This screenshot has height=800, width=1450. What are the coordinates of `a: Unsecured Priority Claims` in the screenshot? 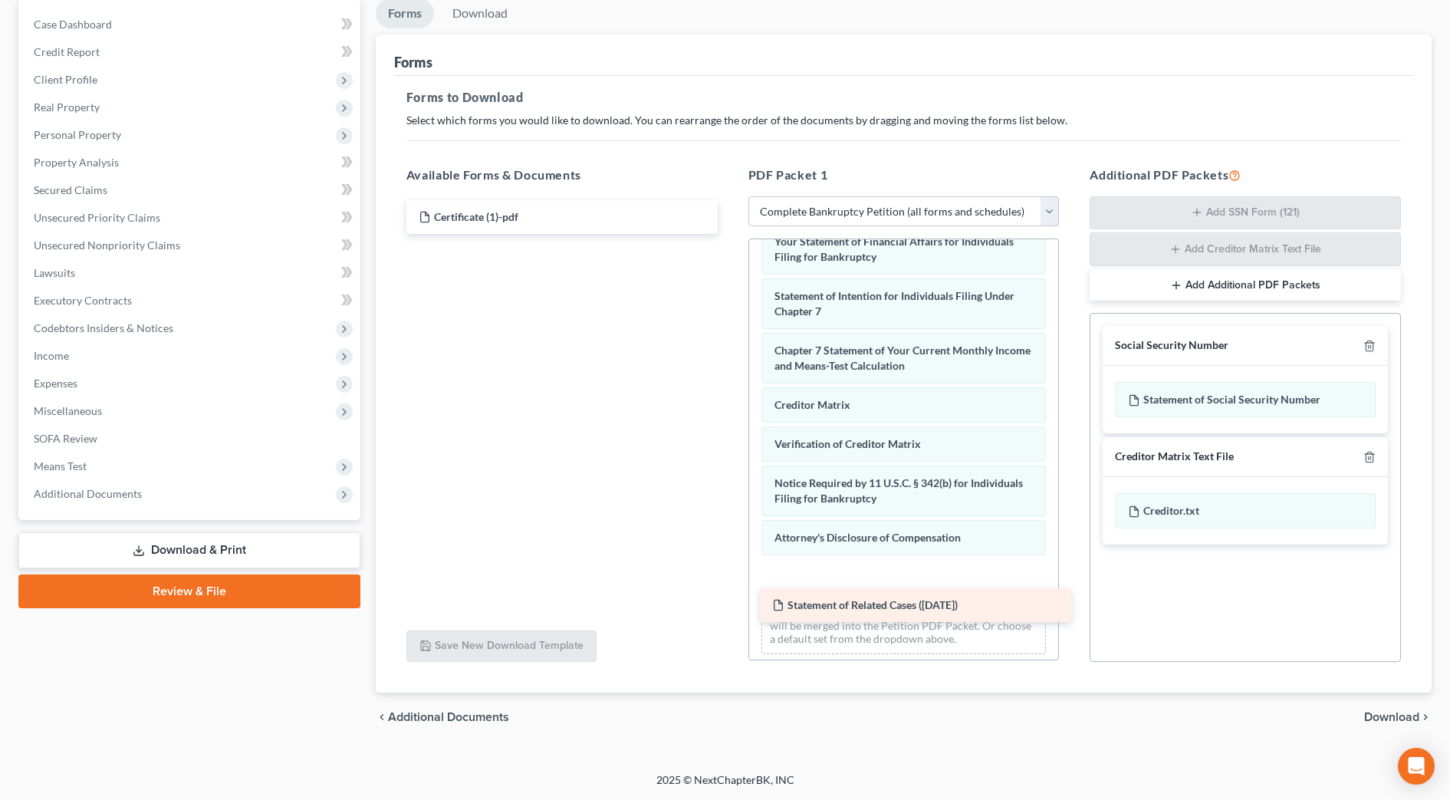 It's located at (191, 218).